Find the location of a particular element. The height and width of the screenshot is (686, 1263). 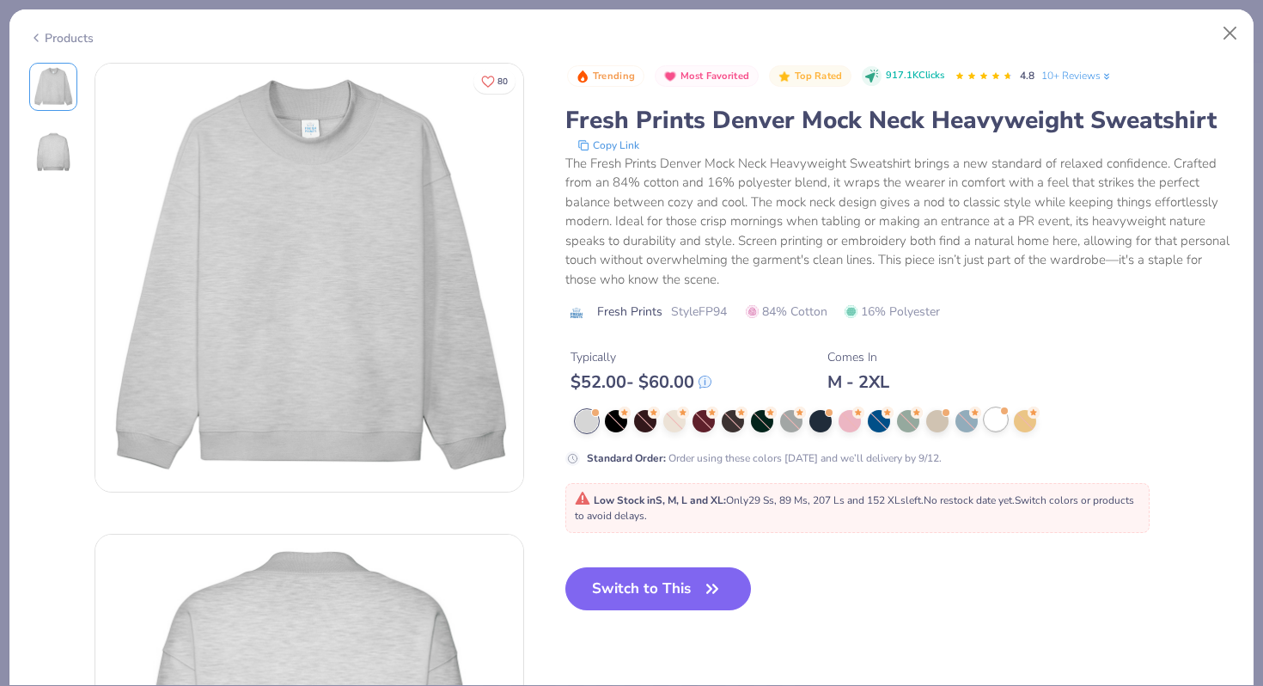

span: Style FP94 is located at coordinates (699, 311).